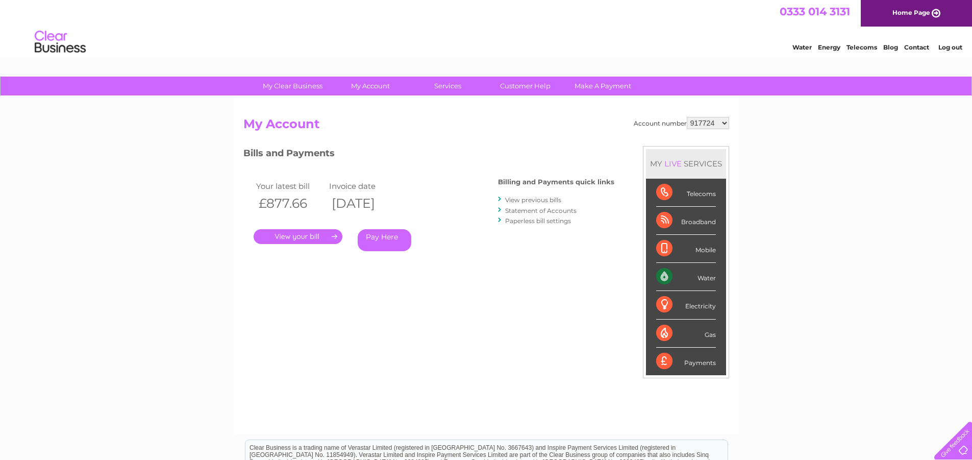 Image resolution: width=972 pixels, height=460 pixels. I want to click on td: Your latest bill, so click(290, 186).